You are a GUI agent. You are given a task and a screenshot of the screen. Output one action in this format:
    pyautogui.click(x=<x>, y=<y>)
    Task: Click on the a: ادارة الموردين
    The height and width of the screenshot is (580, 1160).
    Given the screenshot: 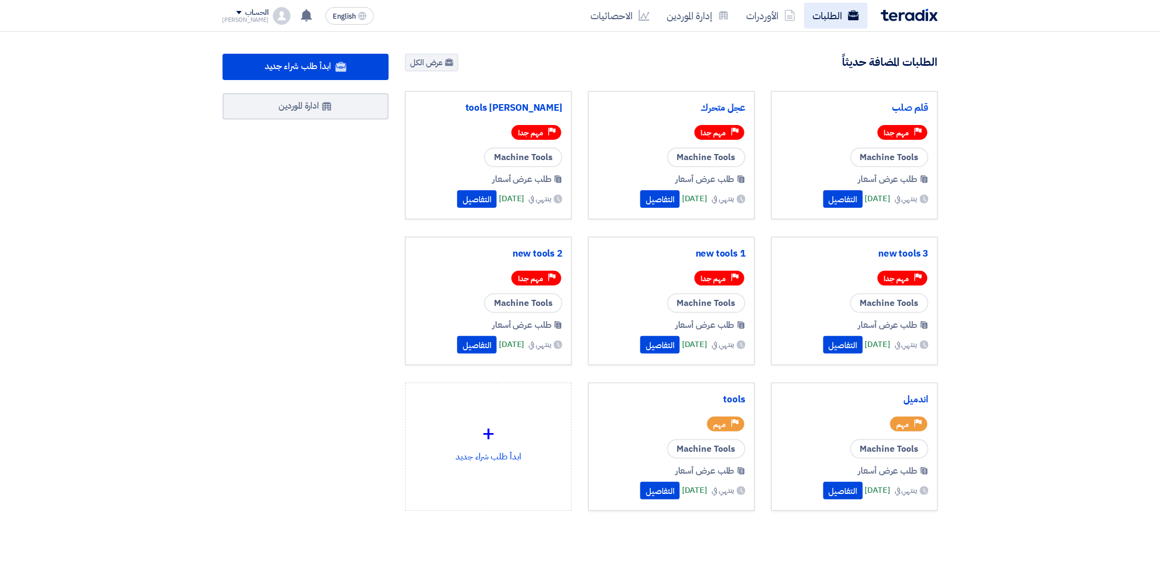 What is the action you would take?
    pyautogui.click(x=306, y=106)
    